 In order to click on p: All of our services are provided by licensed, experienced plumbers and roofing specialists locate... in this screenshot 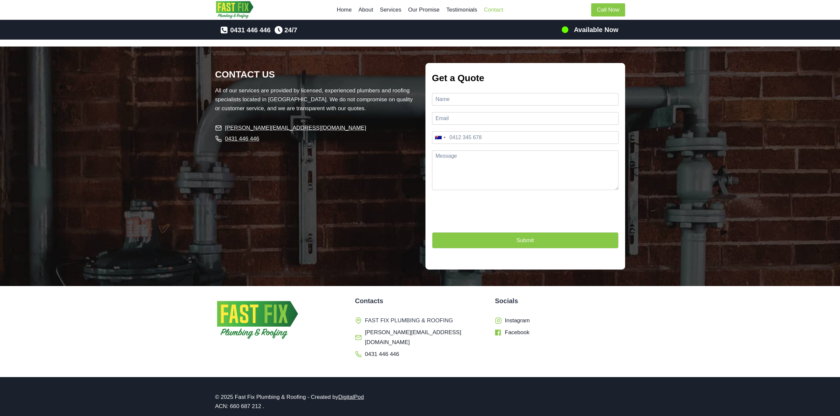, I will do `click(315, 100)`.